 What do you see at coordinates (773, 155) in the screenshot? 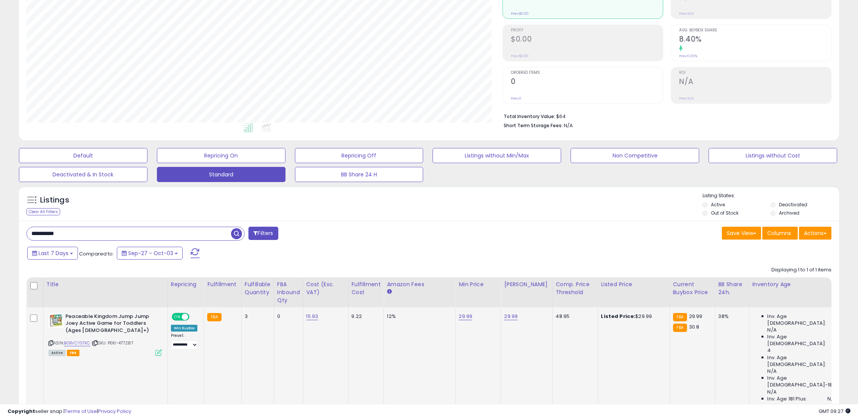
I see `button: Listings without Cost` at bounding box center [773, 155].